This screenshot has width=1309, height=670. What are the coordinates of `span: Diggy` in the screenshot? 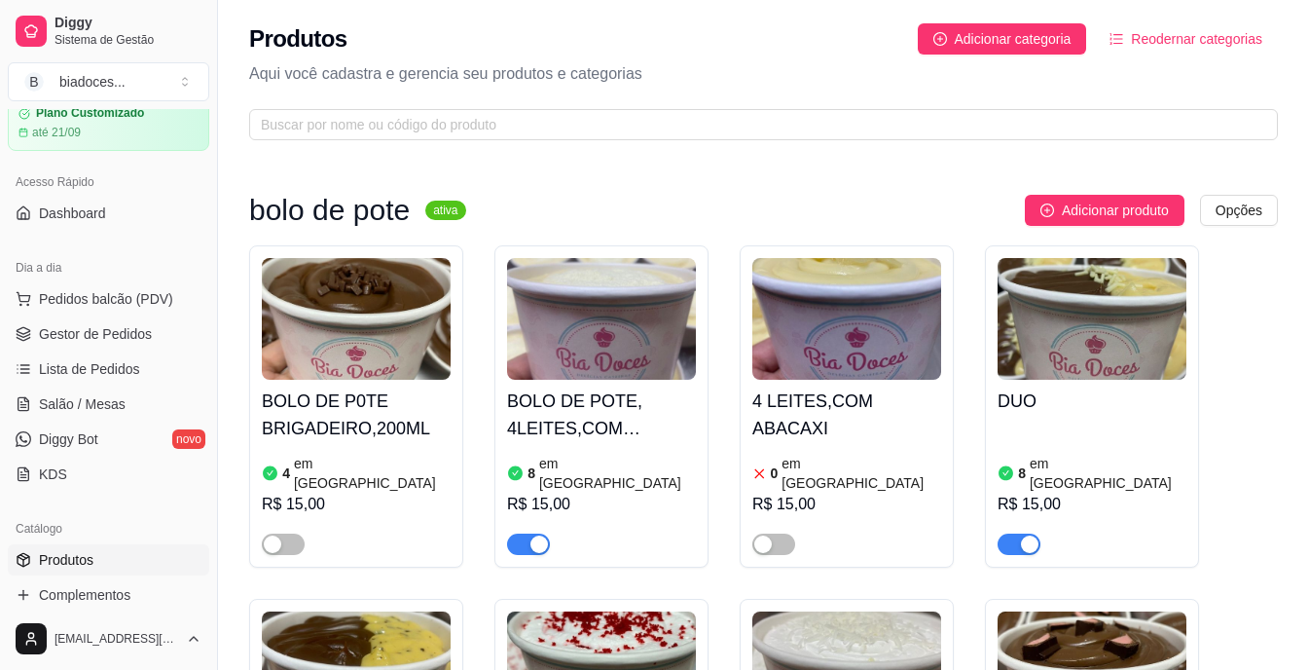 It's located at (128, 23).